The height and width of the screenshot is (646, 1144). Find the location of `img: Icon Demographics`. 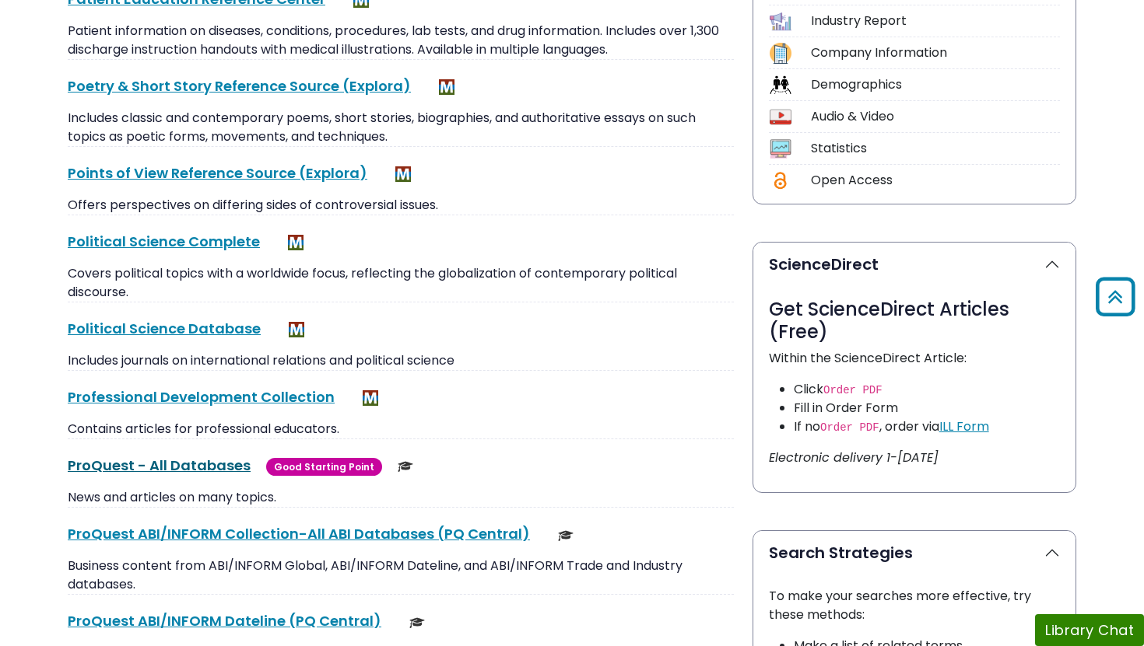

img: Icon Demographics is located at coordinates (779, 85).